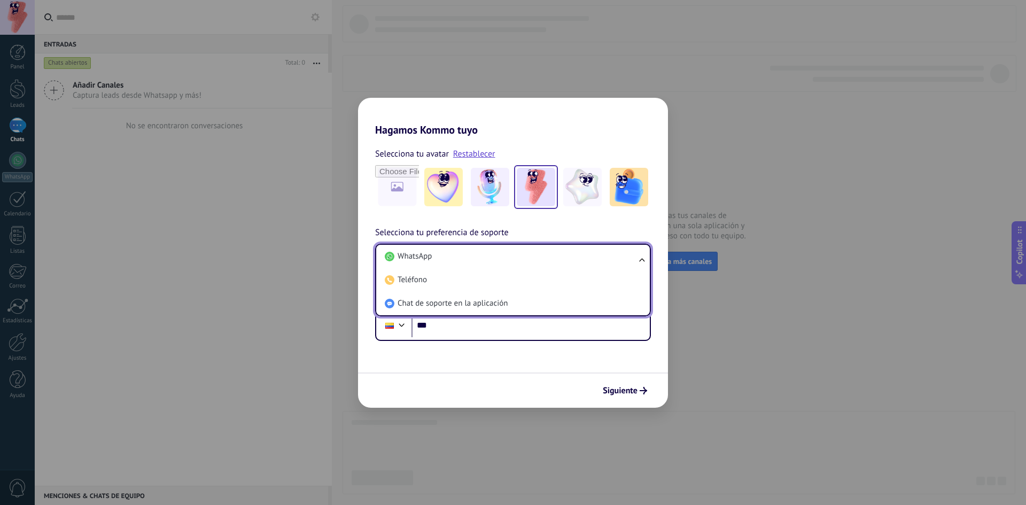 This screenshot has width=1026, height=505. Describe the element at coordinates (625, 391) in the screenshot. I see `button: Siguiente` at that location.